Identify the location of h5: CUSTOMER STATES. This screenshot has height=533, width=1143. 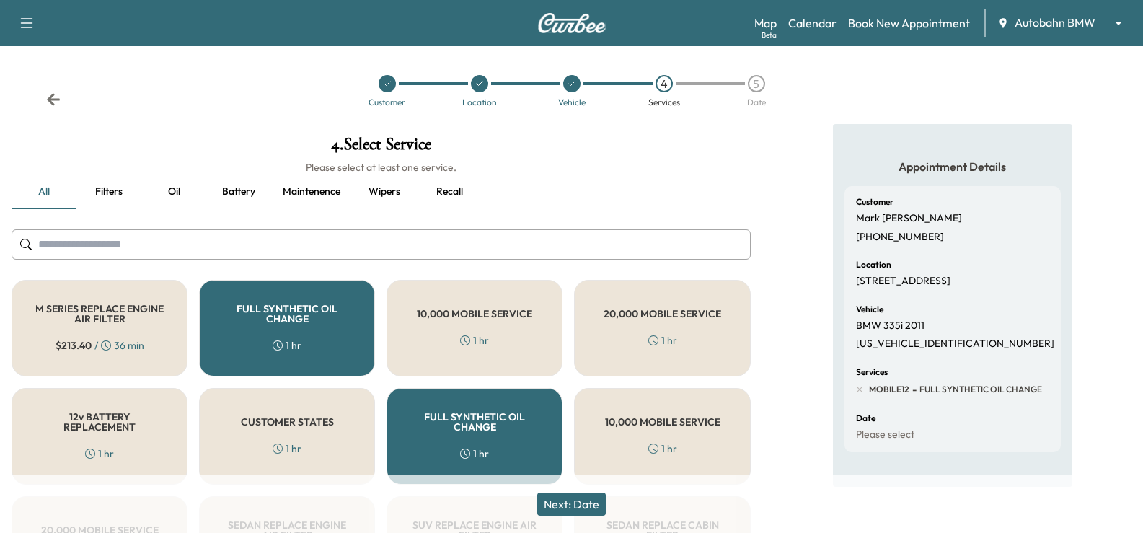
(287, 422).